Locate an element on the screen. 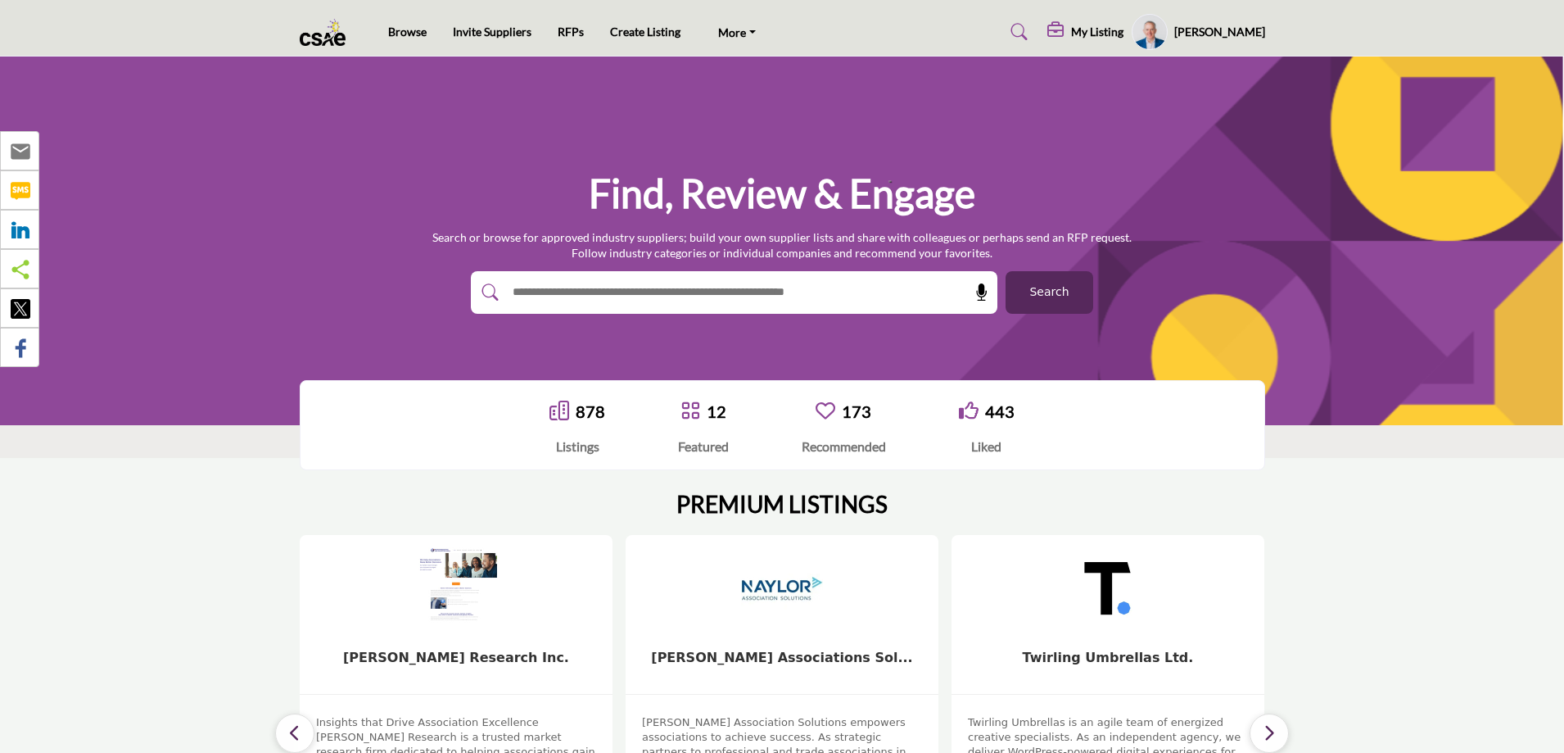 The width and height of the screenshot is (1564, 753). h2: PREMIUM LISTINGS is located at coordinates (782, 504).